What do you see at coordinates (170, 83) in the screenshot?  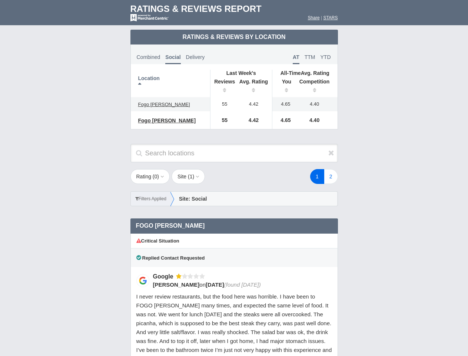 I see `th: Location: activate to sort column descending` at bounding box center [170, 83].